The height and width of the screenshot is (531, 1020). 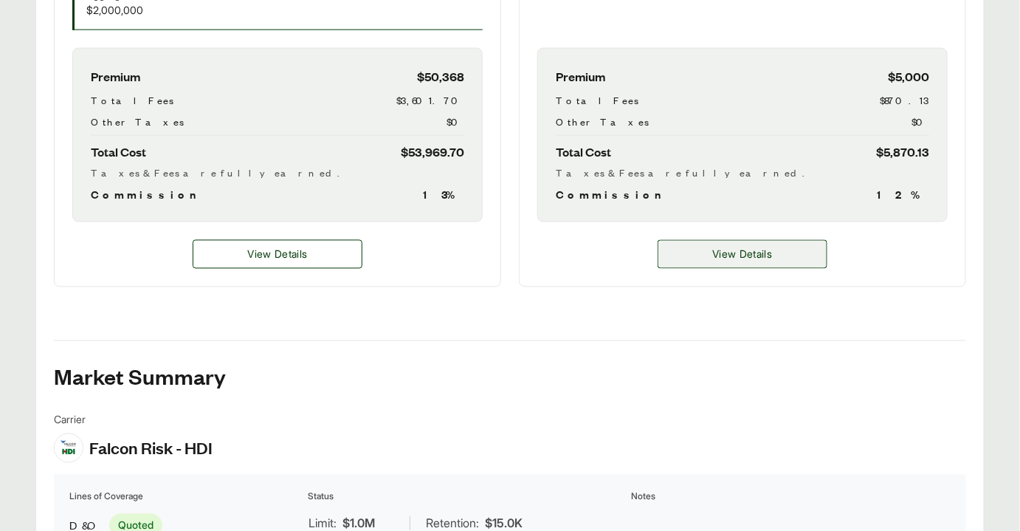 What do you see at coordinates (791, 497) in the screenshot?
I see `th: Notes` at bounding box center [791, 497].